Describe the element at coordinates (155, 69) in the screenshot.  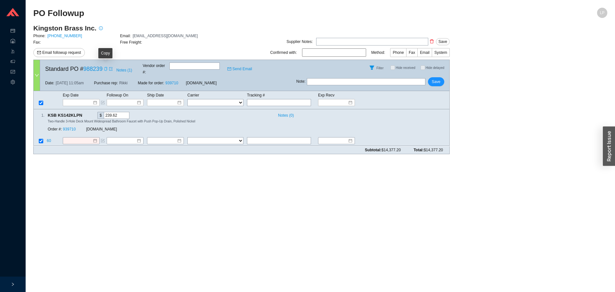
I see `span: Vendor order # :` at that location.